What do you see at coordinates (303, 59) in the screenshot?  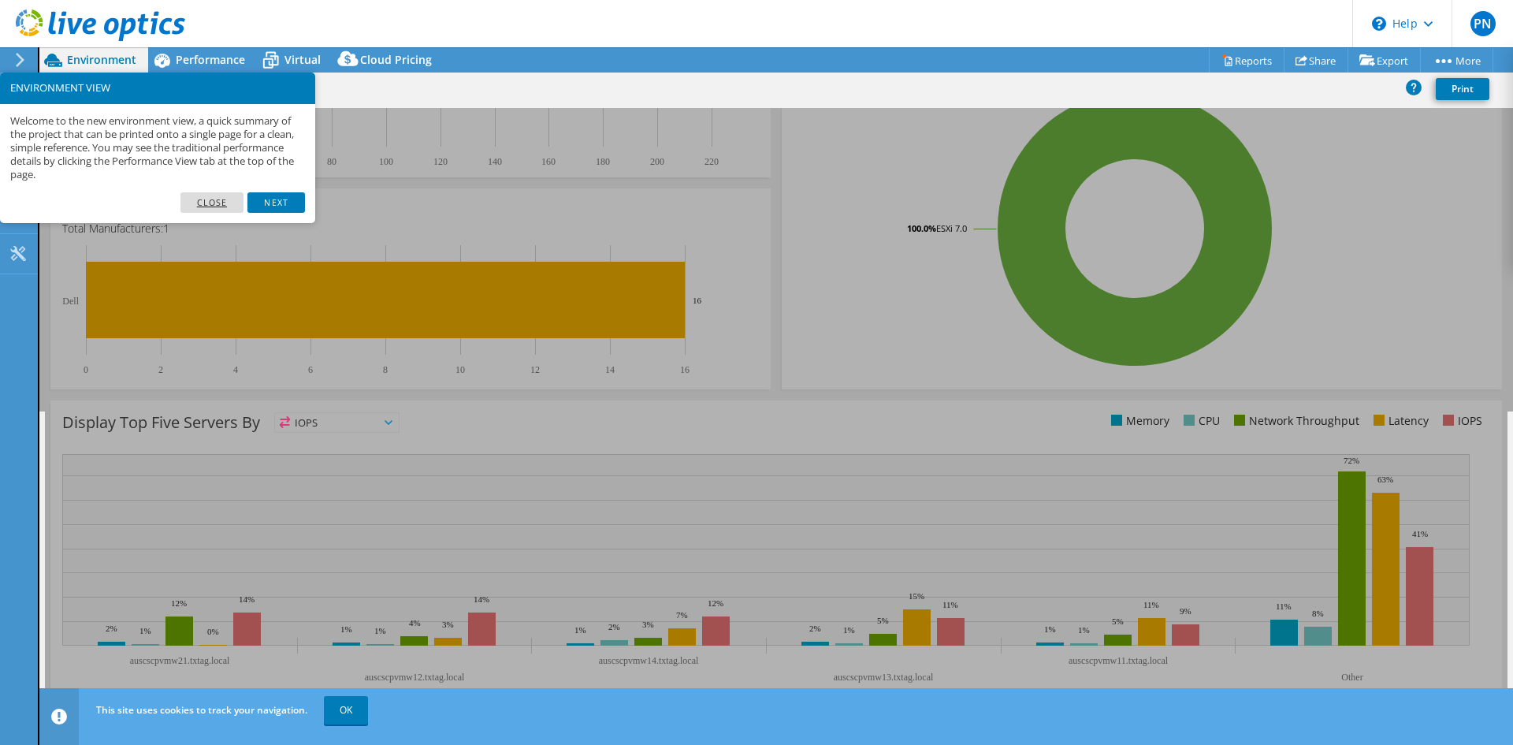 I see `span: Virtual` at bounding box center [303, 59].